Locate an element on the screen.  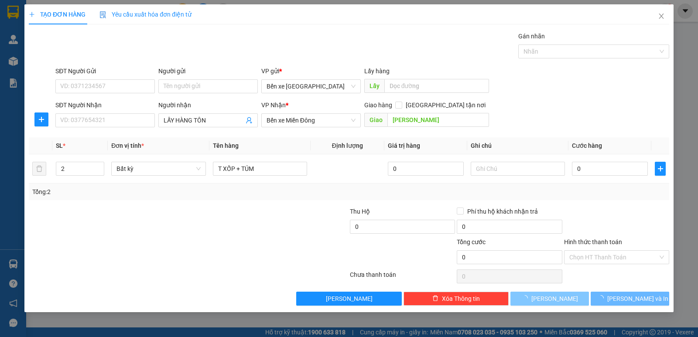
span: VP Nhận is located at coordinates (273, 105).